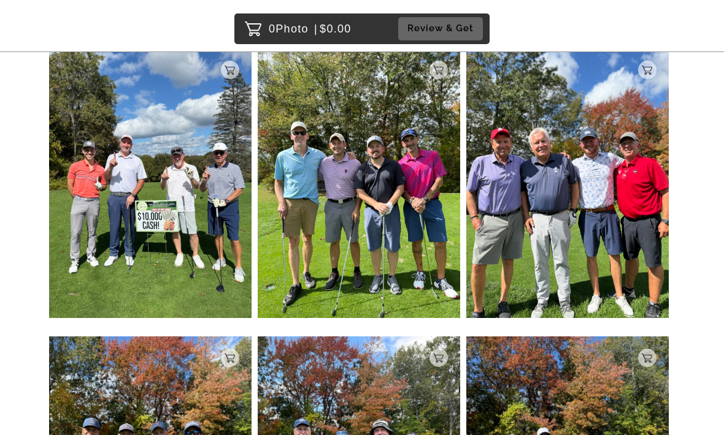  Describe the element at coordinates (440, 28) in the screenshot. I see `button: Review & Get` at that location.